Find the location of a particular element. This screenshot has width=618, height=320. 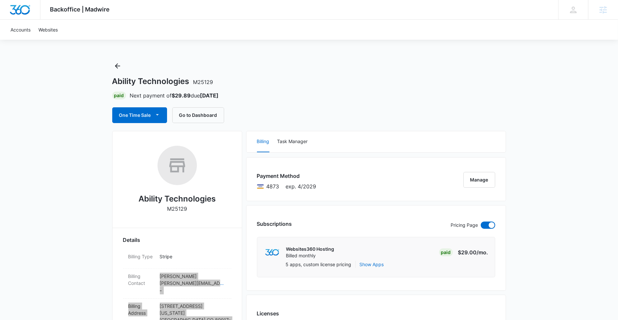

a: Go to Dashboard is located at coordinates (198, 115).